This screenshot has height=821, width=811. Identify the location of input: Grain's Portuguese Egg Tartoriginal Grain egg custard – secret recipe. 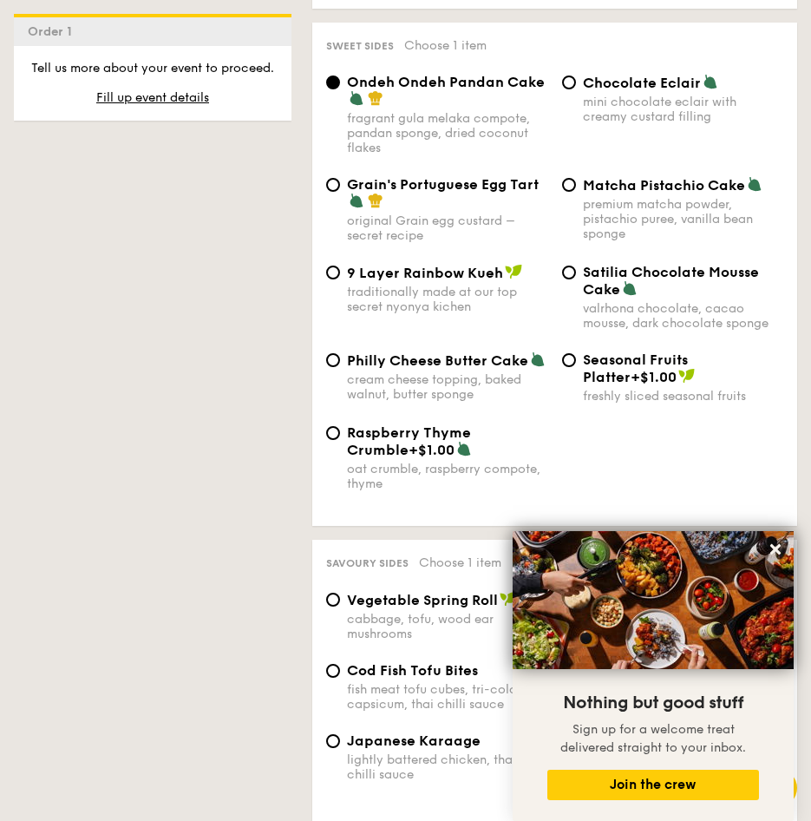
(333, 185).